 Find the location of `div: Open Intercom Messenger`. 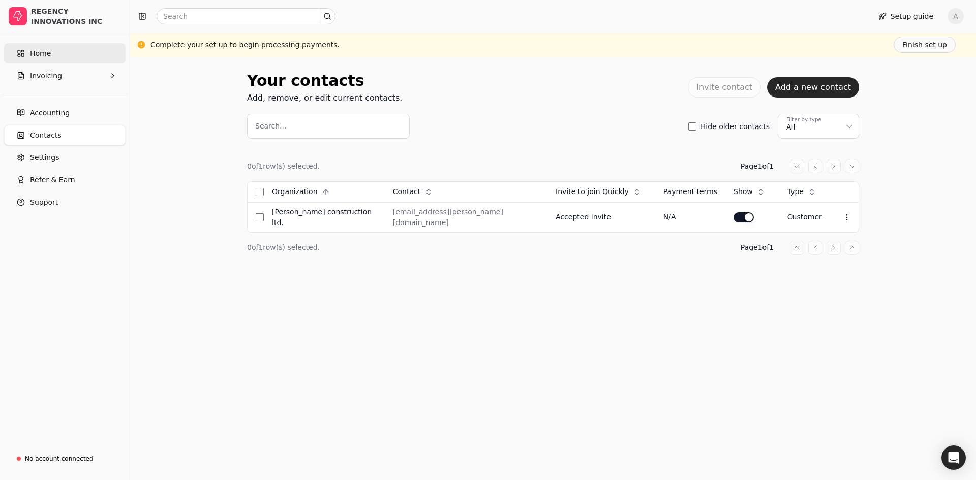

div: Open Intercom Messenger is located at coordinates (954, 458).